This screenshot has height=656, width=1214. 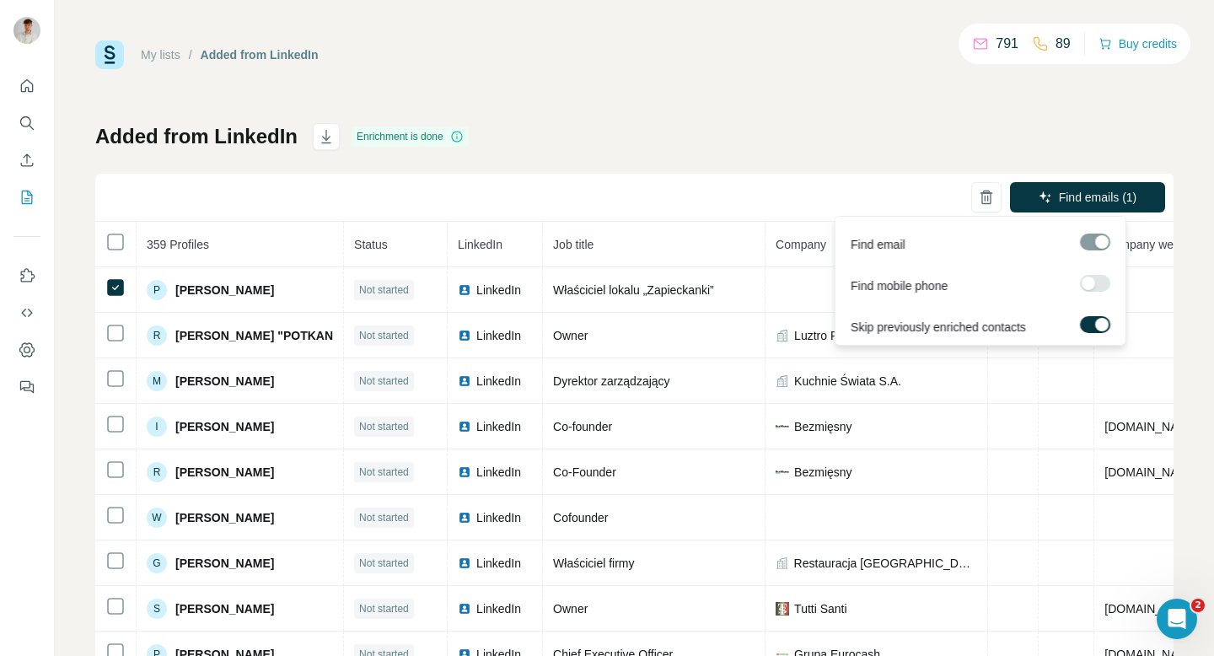 What do you see at coordinates (110, 55) in the screenshot?
I see `img: Surfe Logo` at bounding box center [110, 55].